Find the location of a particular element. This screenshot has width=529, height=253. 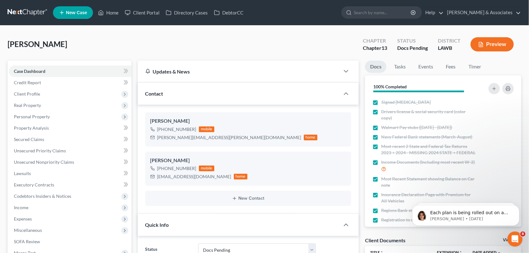

span: Unsecured Priority Claims is located at coordinates (40, 151).